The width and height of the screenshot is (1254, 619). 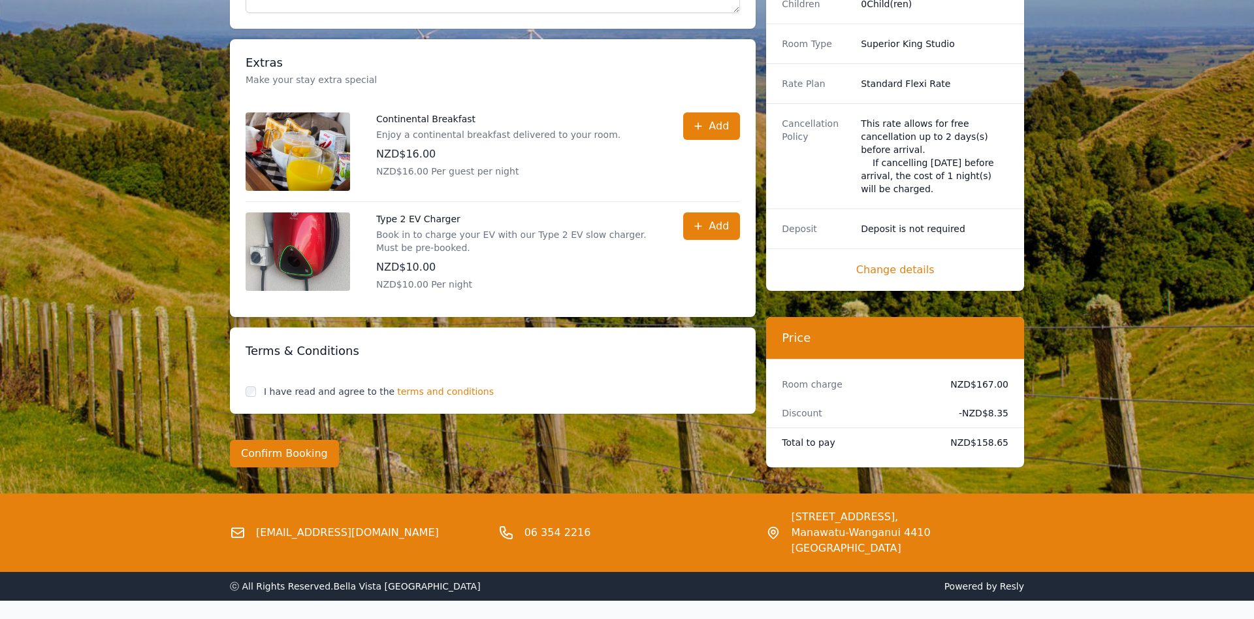 I want to click on dt: Deposit, so click(x=816, y=229).